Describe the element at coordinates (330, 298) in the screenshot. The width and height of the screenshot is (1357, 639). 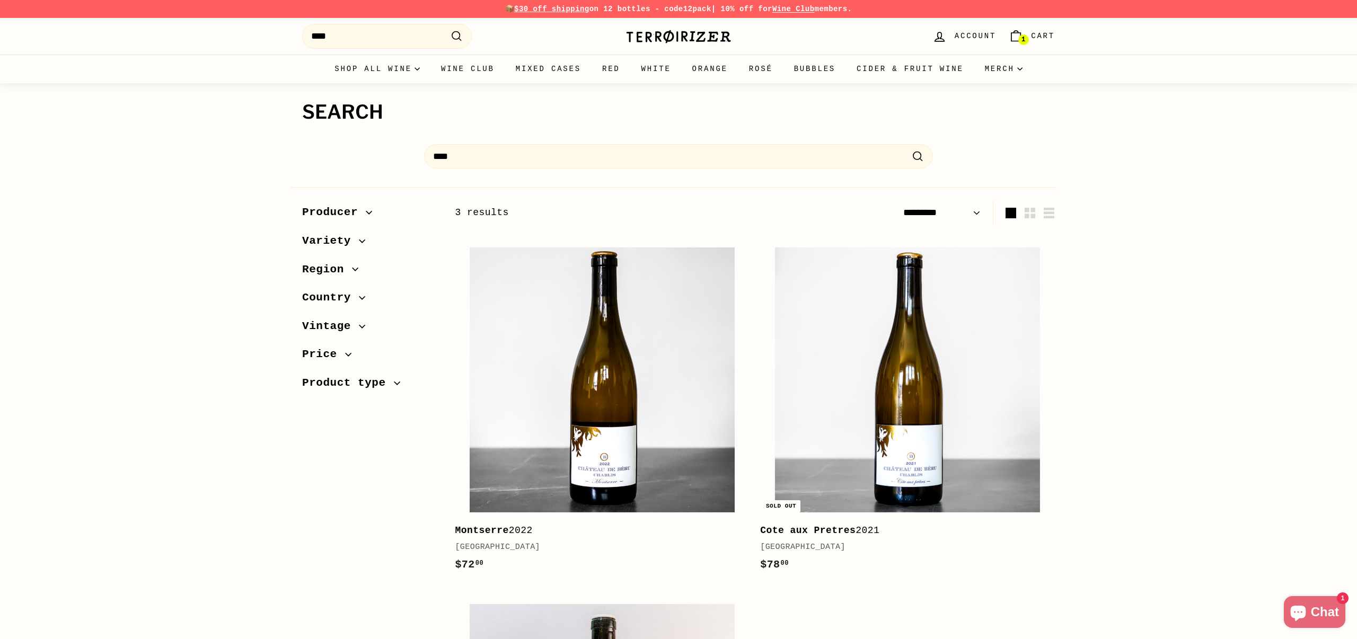
I see `span: Country` at that location.